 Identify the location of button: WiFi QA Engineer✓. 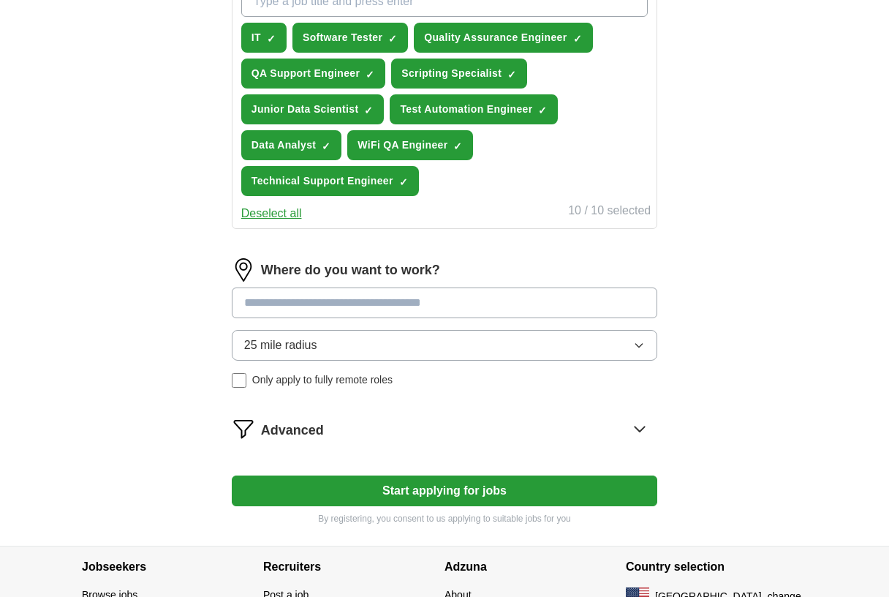
(410, 145).